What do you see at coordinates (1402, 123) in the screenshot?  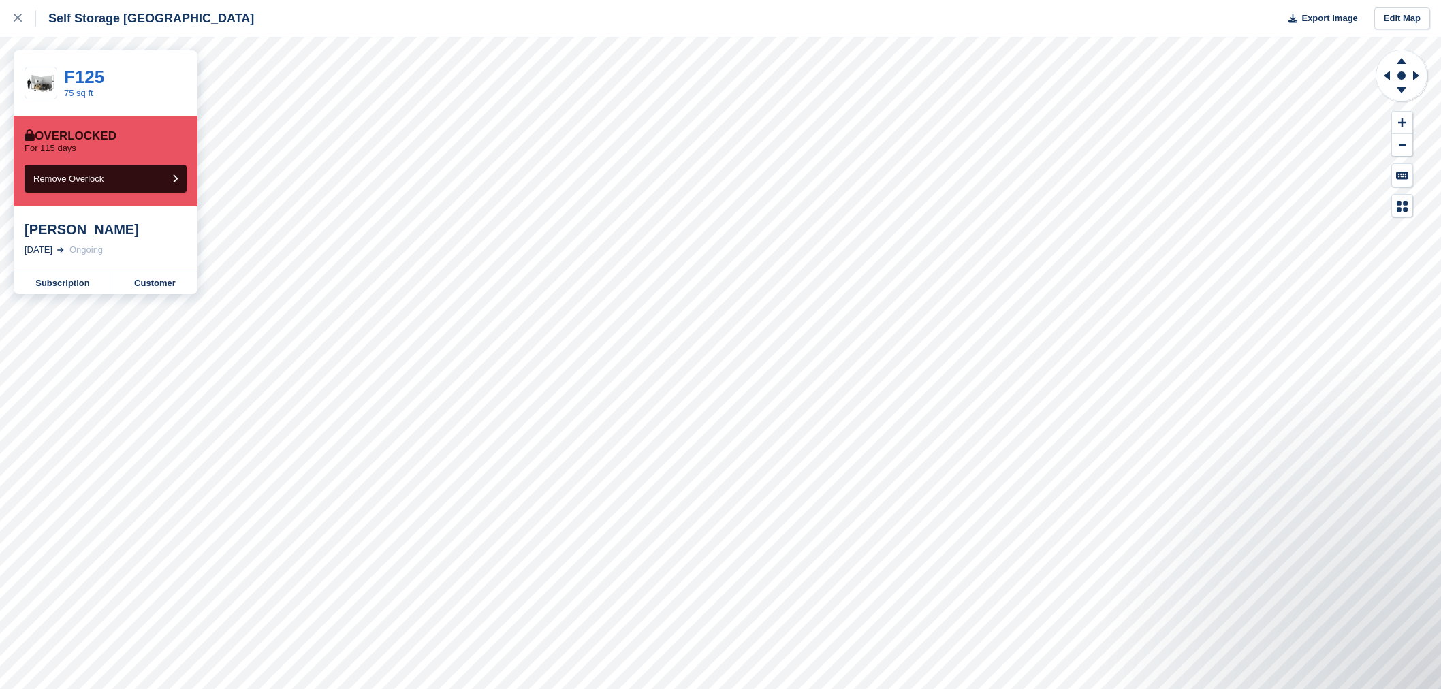 I see `button: Zoom In` at bounding box center [1402, 123].